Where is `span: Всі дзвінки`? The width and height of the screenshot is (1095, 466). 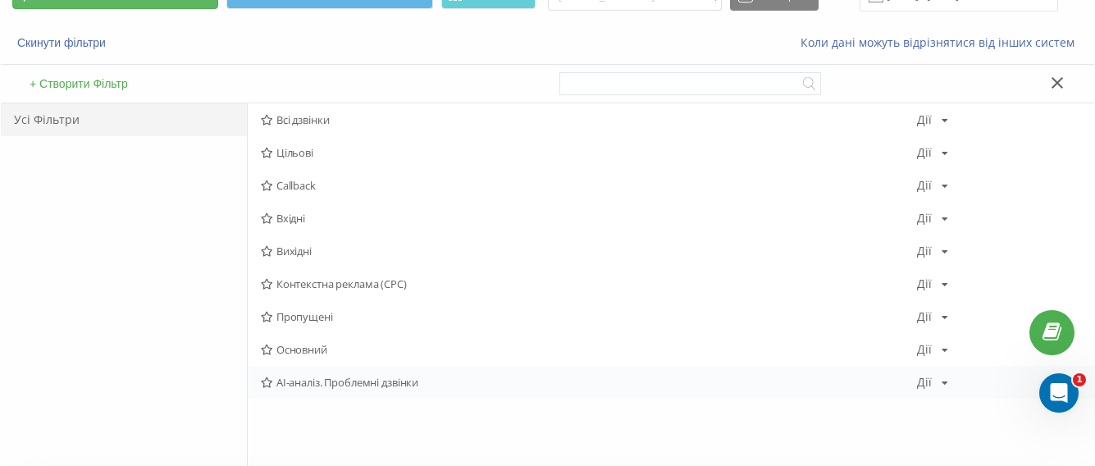 span: Всі дзвінки is located at coordinates (589, 120).